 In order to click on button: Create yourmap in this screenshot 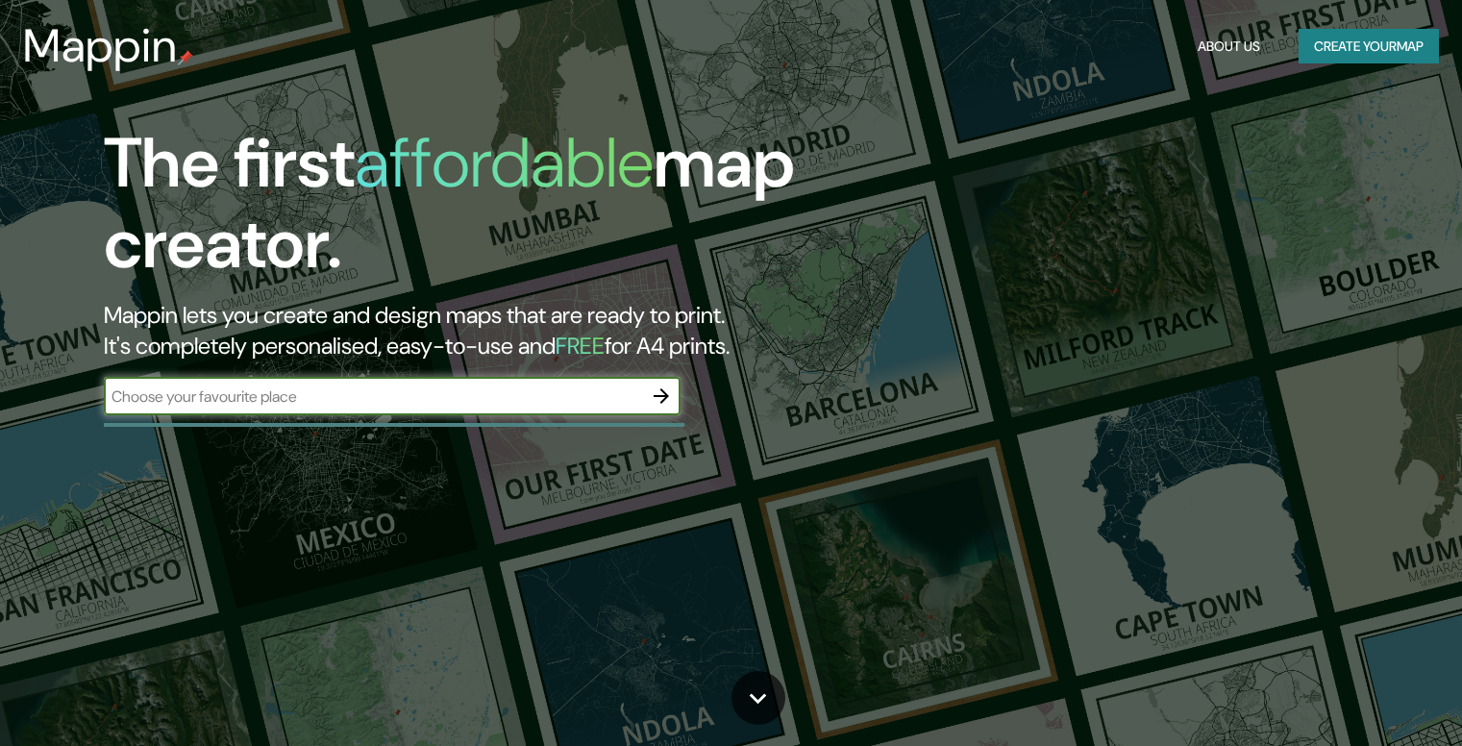, I will do `click(1368, 46)`.